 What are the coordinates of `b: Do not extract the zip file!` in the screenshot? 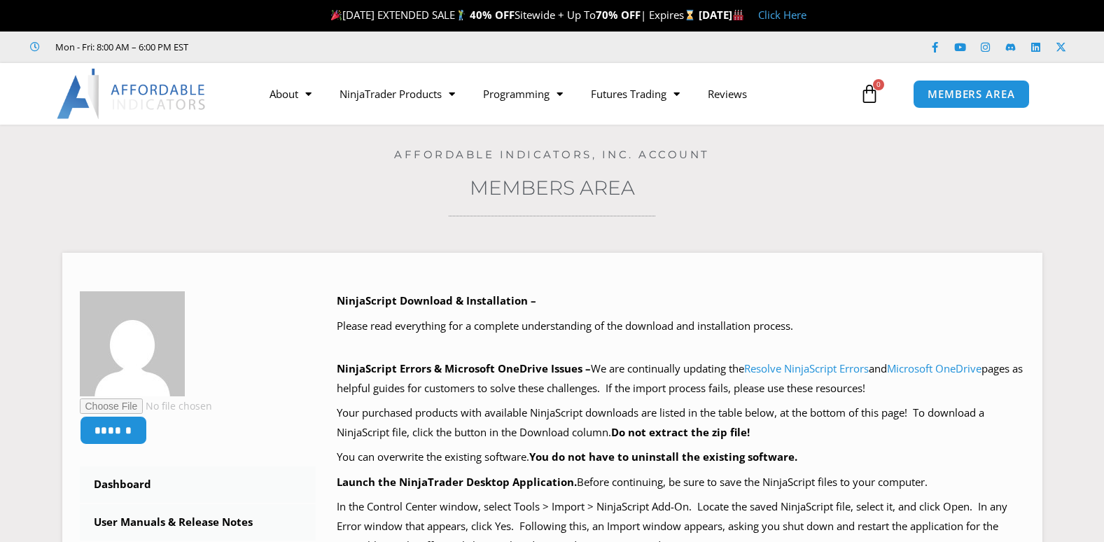 It's located at (681, 432).